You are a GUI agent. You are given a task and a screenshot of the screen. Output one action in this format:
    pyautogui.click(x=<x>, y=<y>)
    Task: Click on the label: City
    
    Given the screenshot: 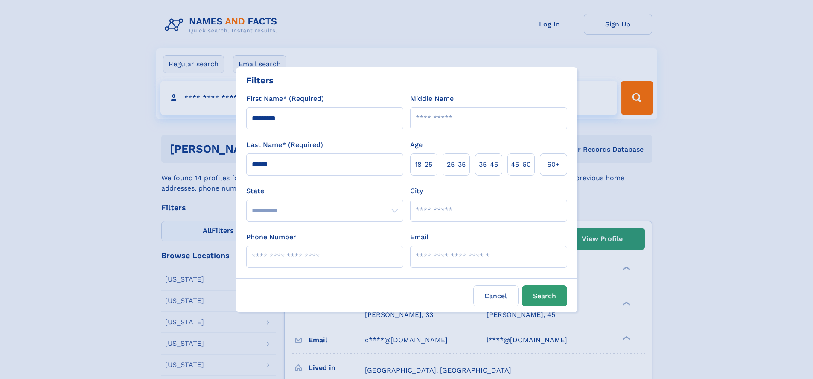 What is the action you would take?
    pyautogui.click(x=417, y=191)
    